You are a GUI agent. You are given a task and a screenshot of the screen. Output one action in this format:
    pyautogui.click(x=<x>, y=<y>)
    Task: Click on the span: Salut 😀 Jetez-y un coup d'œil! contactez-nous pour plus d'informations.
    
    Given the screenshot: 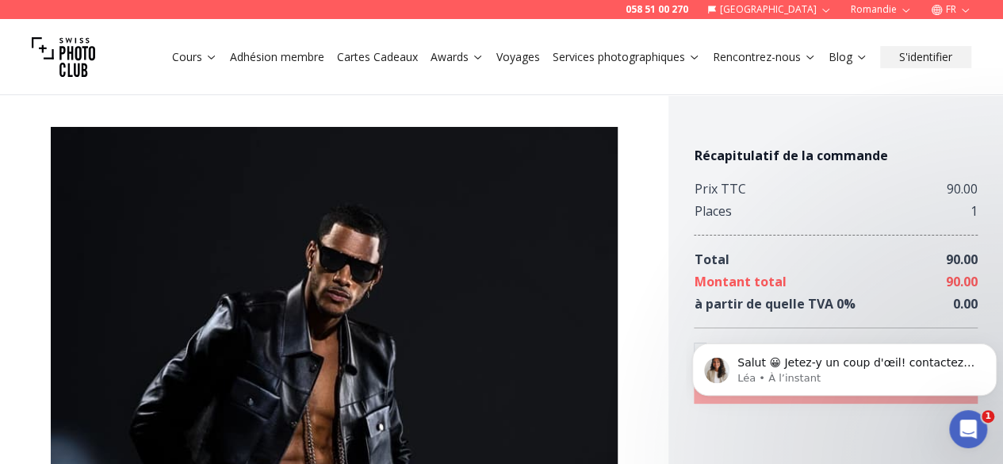 What is the action you would take?
    pyautogui.click(x=170, y=60)
    